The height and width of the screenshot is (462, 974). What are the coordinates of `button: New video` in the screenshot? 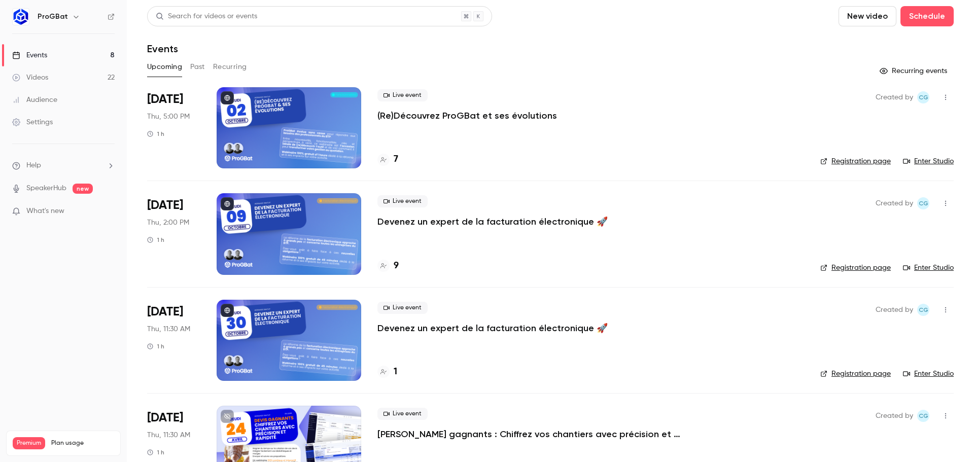 It's located at (867, 16).